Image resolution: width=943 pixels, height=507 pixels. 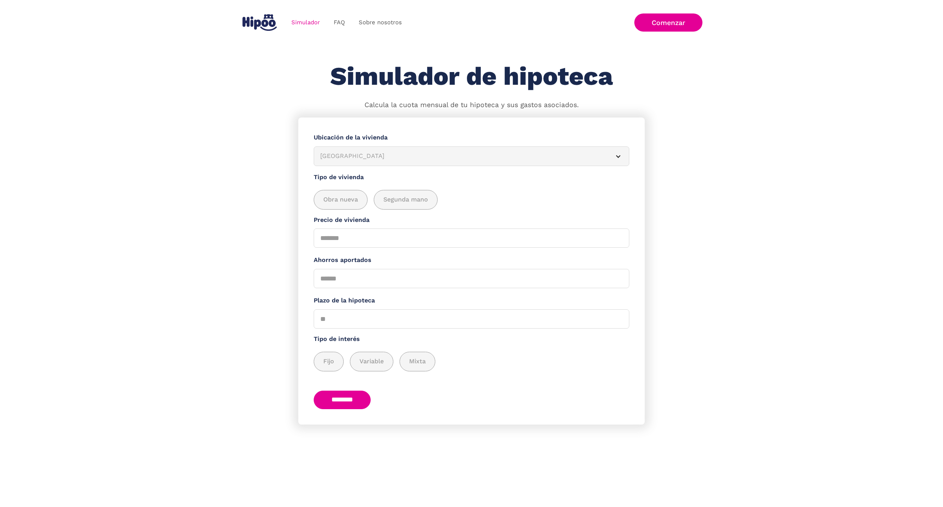 What do you see at coordinates (472, 220) in the screenshot?
I see `label: Precio de vivienda` at bounding box center [472, 220].